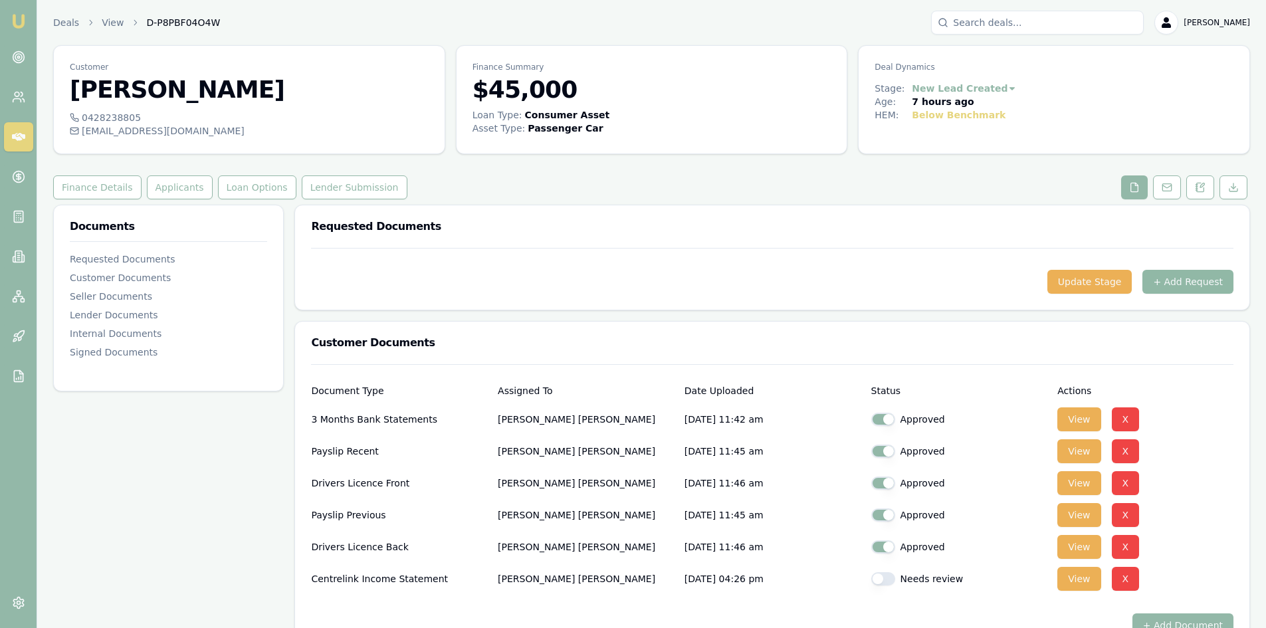 This screenshot has height=628, width=1266. I want to click on div: Drivers Licence Back, so click(399, 547).